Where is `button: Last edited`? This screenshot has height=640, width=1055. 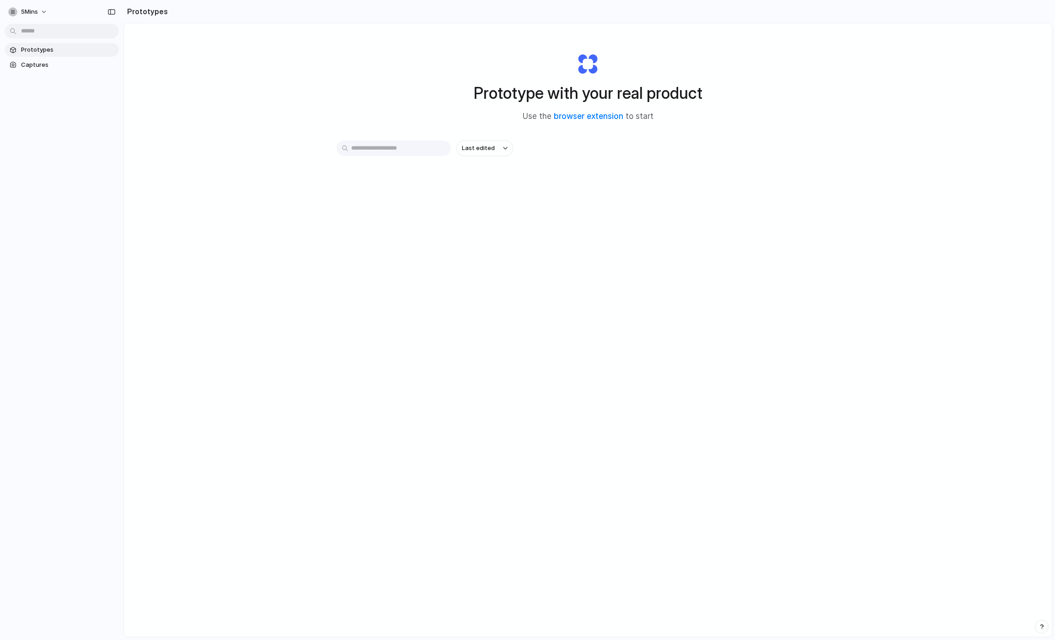
button: Last edited is located at coordinates (485, 148).